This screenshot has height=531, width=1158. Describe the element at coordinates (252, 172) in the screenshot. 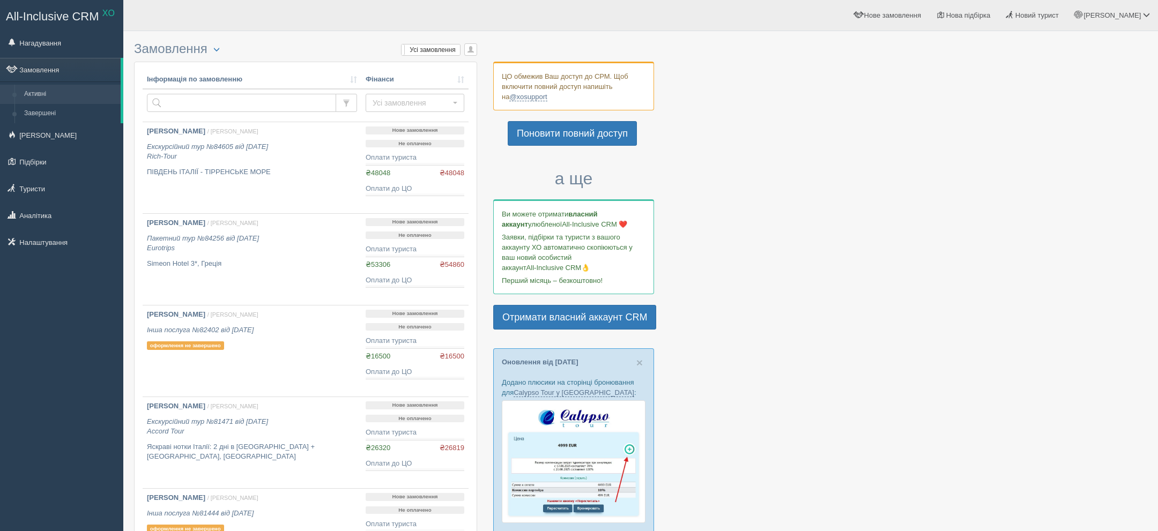

I see `p: ПІВДЕНЬ ІТАЛІЇ - ТІРРЕНСЬКЕ МОРЕ` at that location.